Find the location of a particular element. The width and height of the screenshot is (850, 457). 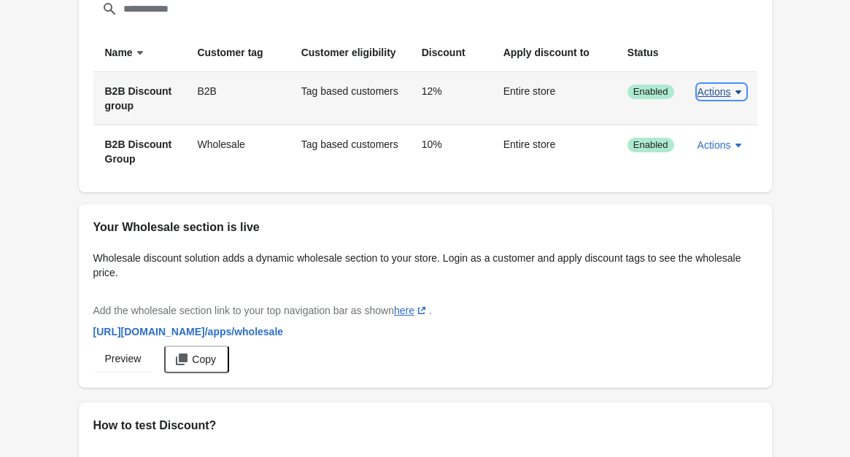

button: Customer tag is located at coordinates (237, 53).